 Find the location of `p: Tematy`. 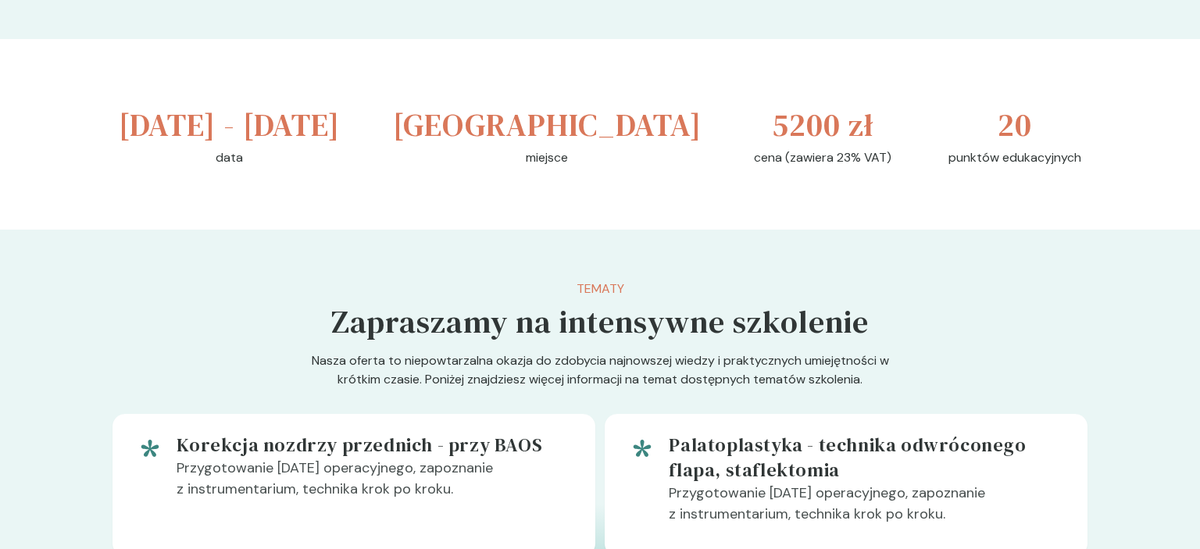

p: Tematy is located at coordinates (600, 289).